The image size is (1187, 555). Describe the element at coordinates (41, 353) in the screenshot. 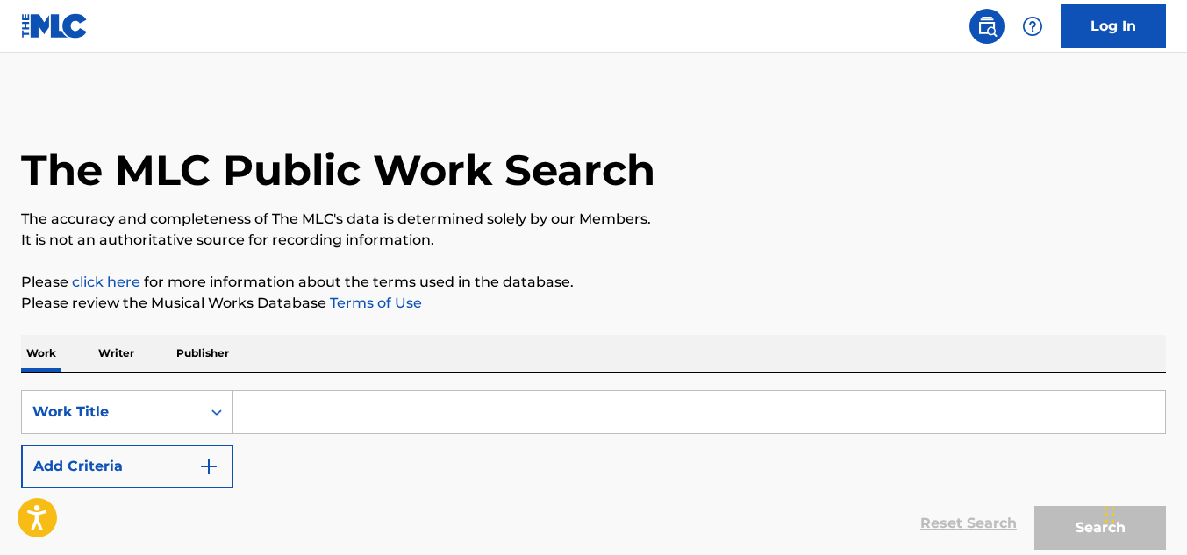

I see `p: Work` at that location.